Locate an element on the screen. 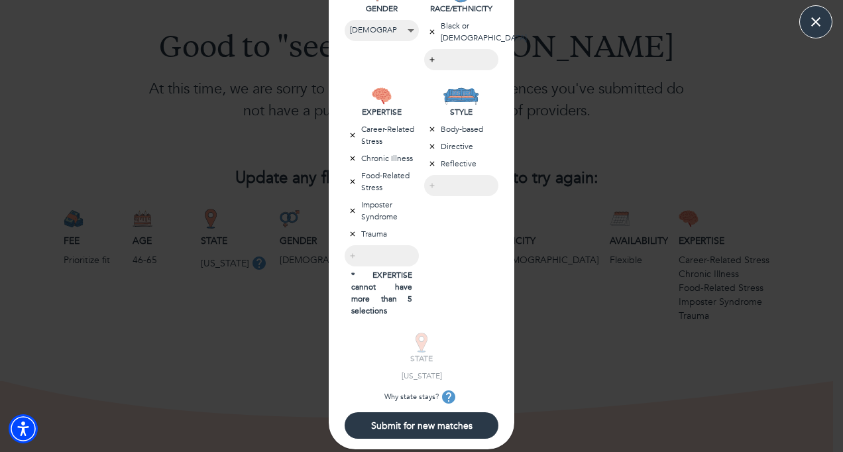 This screenshot has width=843, height=452. p: Why state stays? is located at coordinates (421, 397).